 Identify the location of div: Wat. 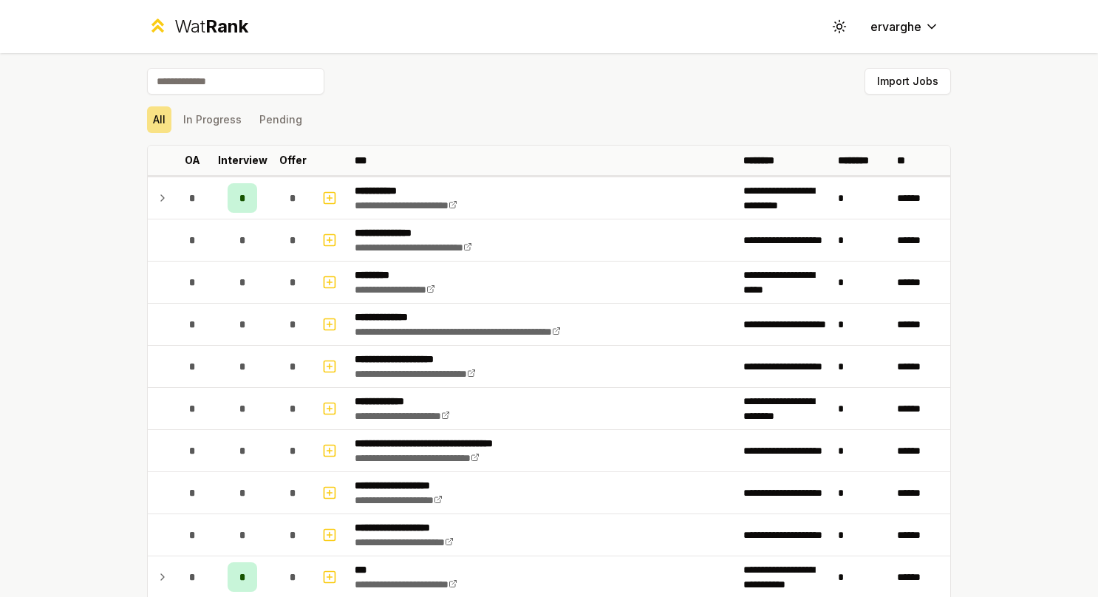
(211, 27).